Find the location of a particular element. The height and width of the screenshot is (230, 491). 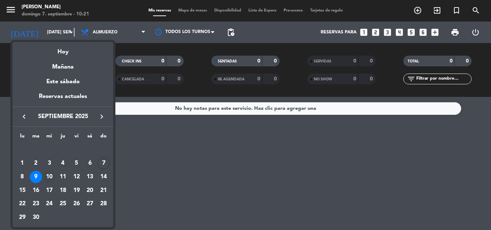

td: 20 de septiembre de 2025 is located at coordinates (90, 191).